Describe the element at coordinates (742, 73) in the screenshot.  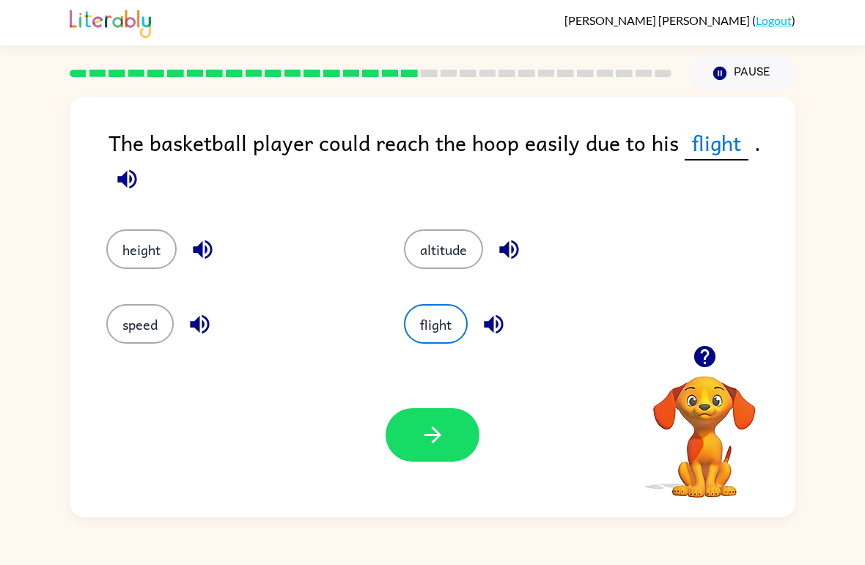
I see `button: Pause` at that location.